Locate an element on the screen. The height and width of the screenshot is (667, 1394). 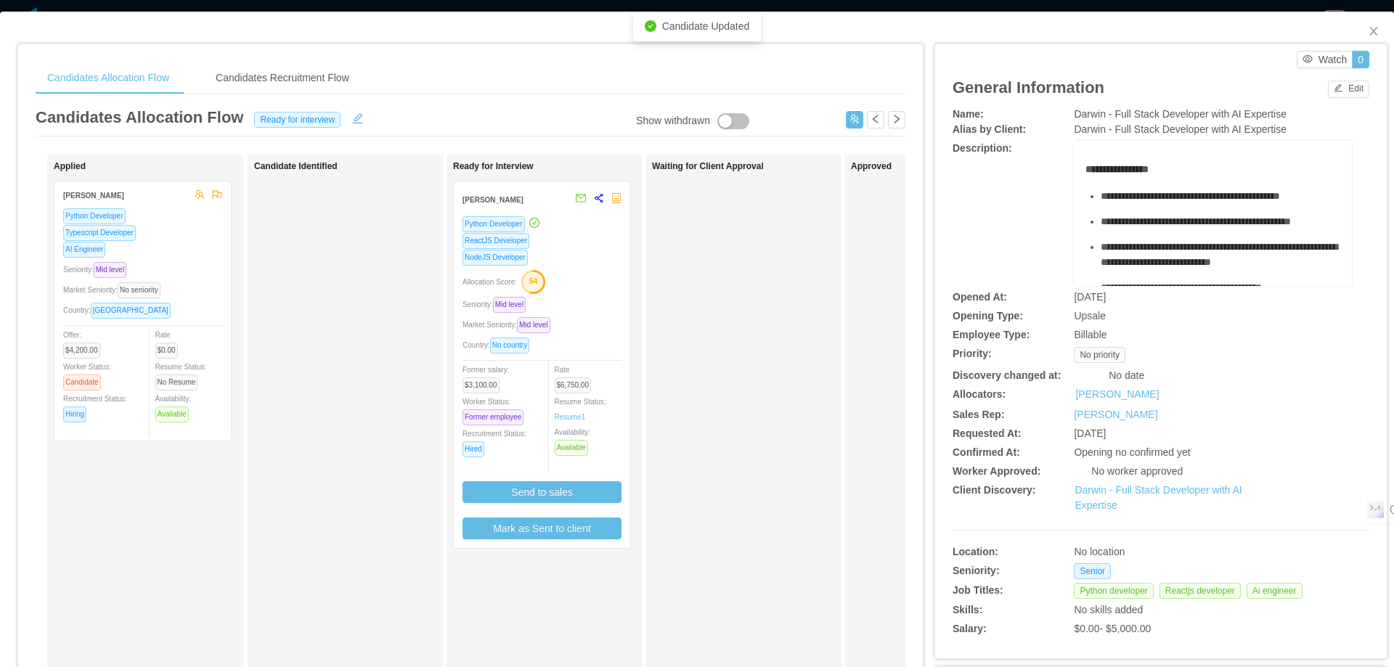
span: share-alt is located at coordinates (599, 198).